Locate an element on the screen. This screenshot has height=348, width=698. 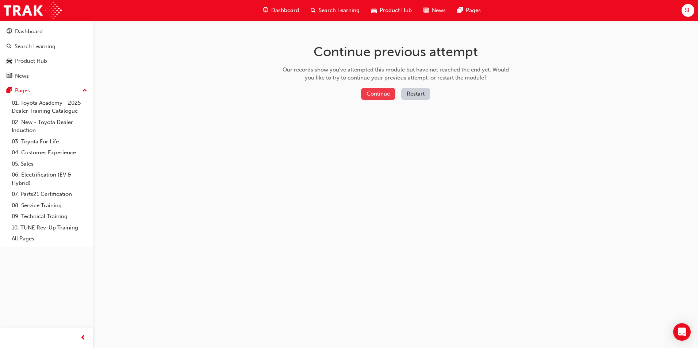
a: 03. Toyota For Life is located at coordinates (49, 142).